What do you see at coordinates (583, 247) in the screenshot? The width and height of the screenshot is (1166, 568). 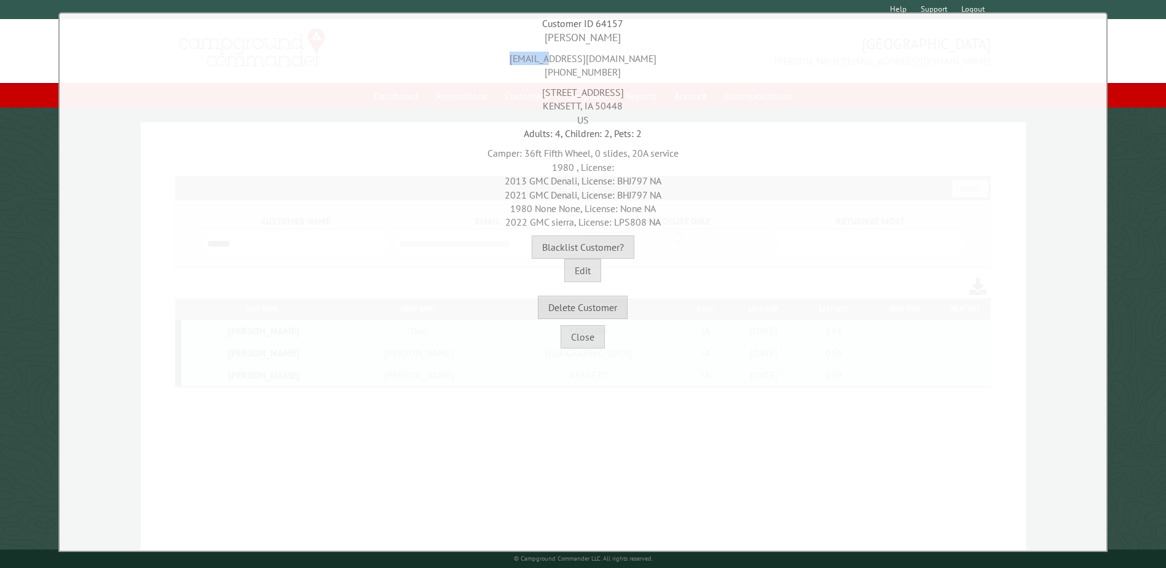 I see `button: Blacklist Customer?` at bounding box center [583, 247].